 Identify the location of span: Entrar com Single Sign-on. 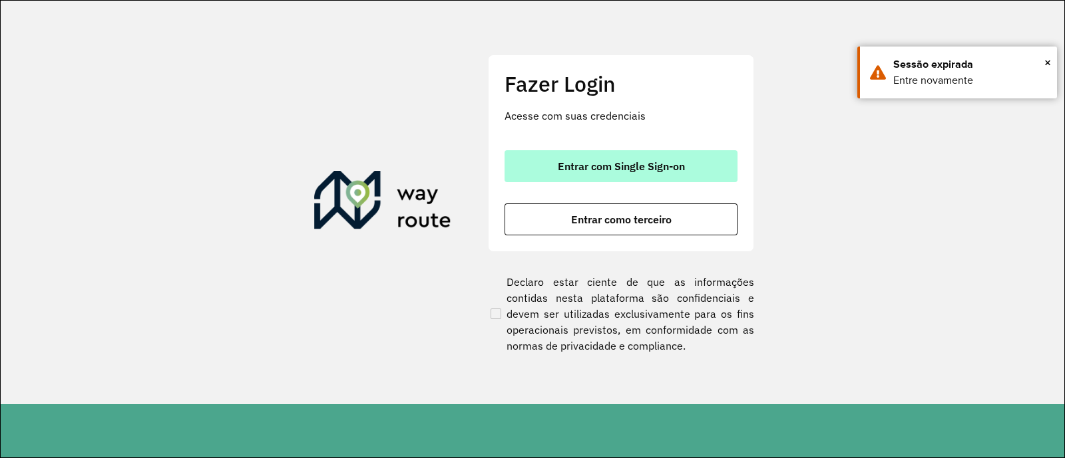
(621, 166).